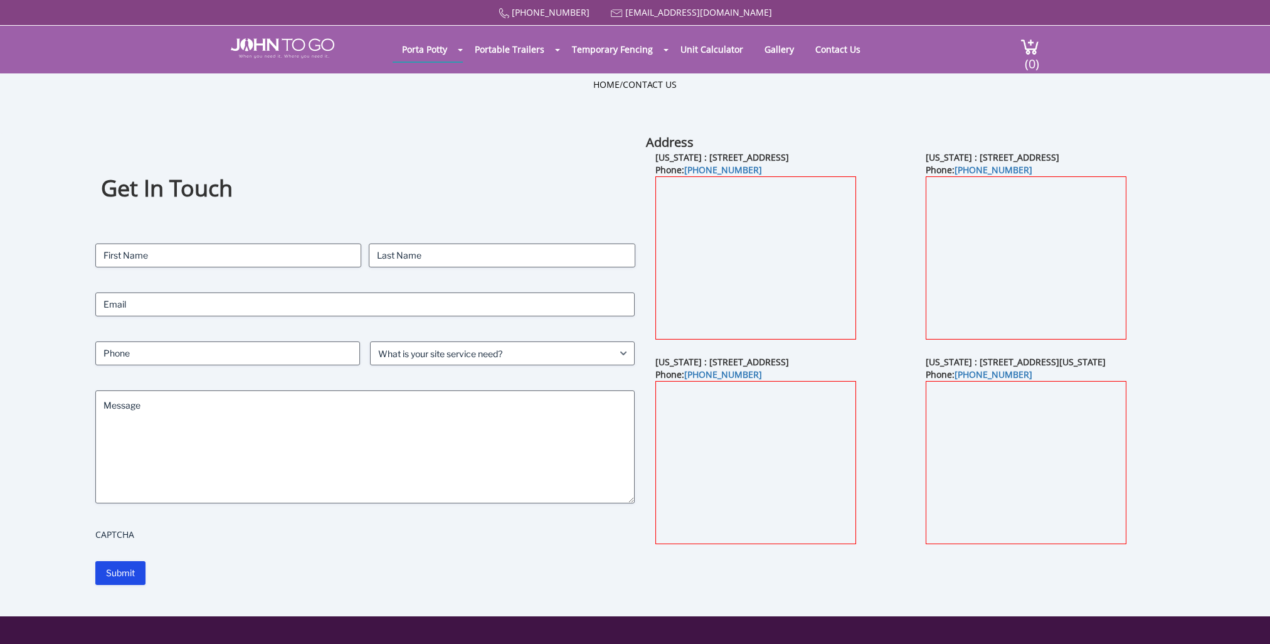 The image size is (1270, 644). What do you see at coordinates (502, 255) in the screenshot?
I see `input: Last Name` at bounding box center [502, 255].